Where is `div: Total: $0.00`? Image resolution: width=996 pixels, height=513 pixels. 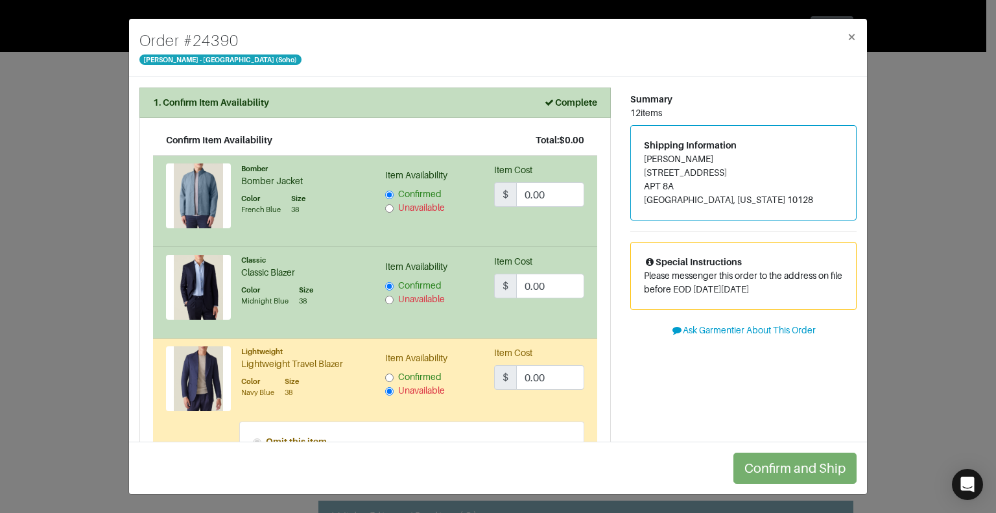
div: Total: $0.00 is located at coordinates (560, 140).